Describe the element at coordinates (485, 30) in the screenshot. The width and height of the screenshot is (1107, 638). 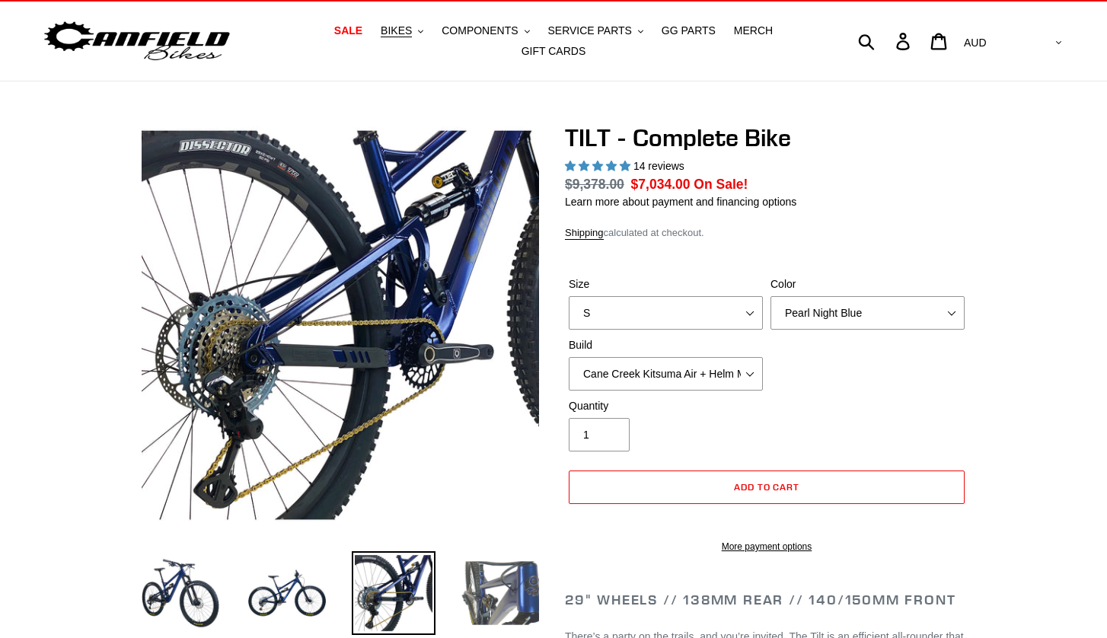
I see `button: COMPONENTS` at that location.